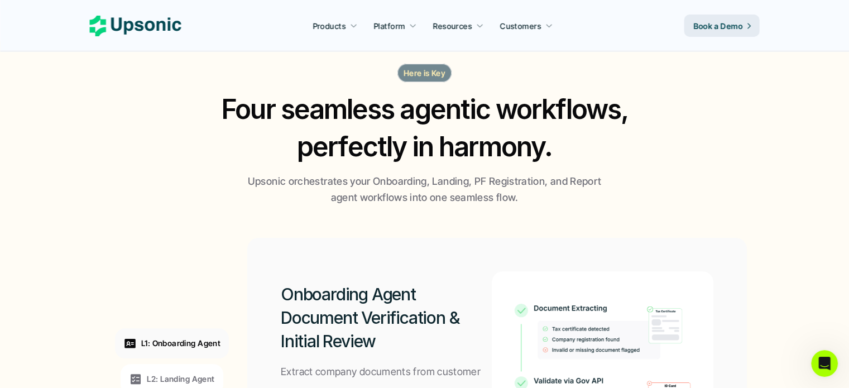 Image resolution: width=849 pixels, height=388 pixels. Describe the element at coordinates (335, 26) in the screenshot. I see `a: Products` at that location.